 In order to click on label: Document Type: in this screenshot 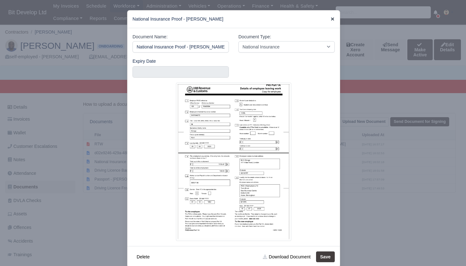, I will do `click(255, 37)`.